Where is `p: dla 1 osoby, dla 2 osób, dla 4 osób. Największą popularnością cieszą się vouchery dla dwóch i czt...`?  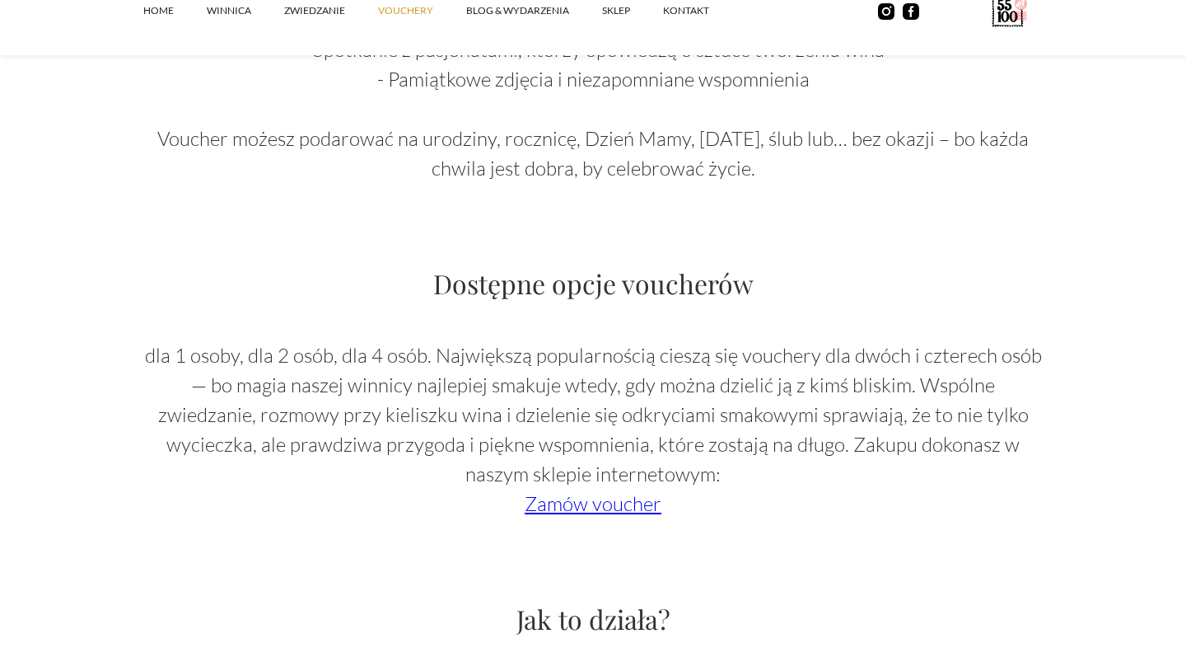
p: dla 1 osoby, dla 2 osób, dla 4 osób. Największą popularnością cieszą się vouchery dla dwóch i czt... is located at coordinates (593, 429).